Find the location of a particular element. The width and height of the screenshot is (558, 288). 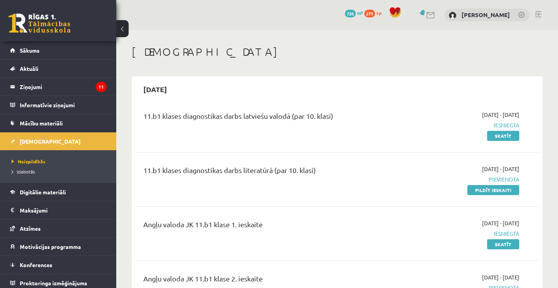

div: Angļu valoda JK 11.b1 klase 1. ieskaite is located at coordinates (267, 226).